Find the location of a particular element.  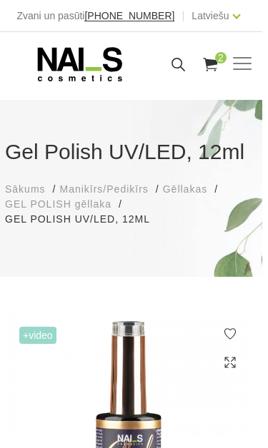

span: Sākums is located at coordinates (25, 189).